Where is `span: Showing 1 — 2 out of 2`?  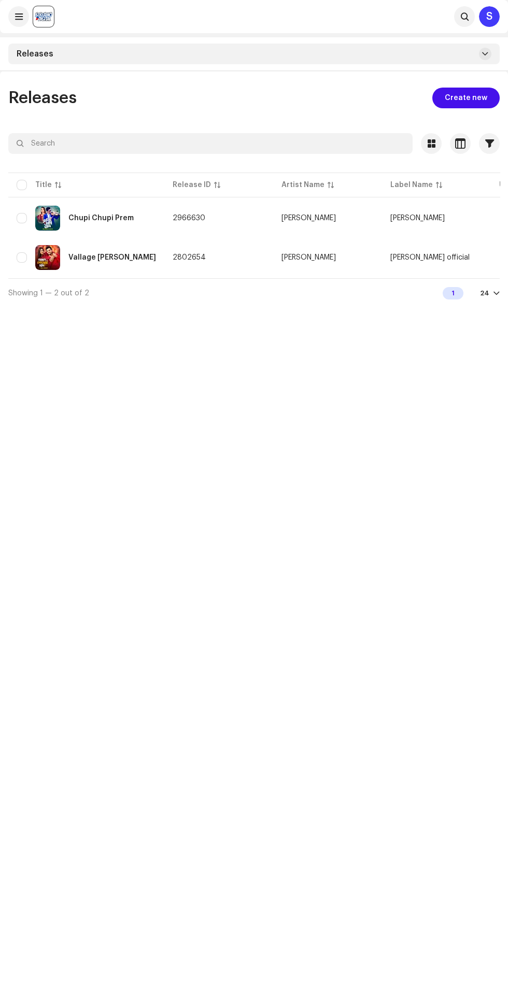
span: Showing 1 — 2 out of 2 is located at coordinates (49, 293).